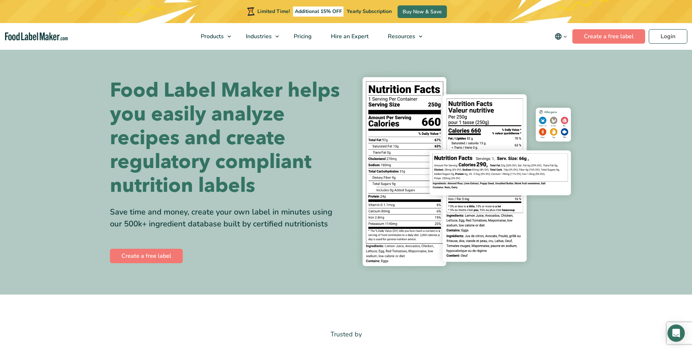 The image size is (692, 349). What do you see at coordinates (668, 36) in the screenshot?
I see `a: Login` at bounding box center [668, 36].